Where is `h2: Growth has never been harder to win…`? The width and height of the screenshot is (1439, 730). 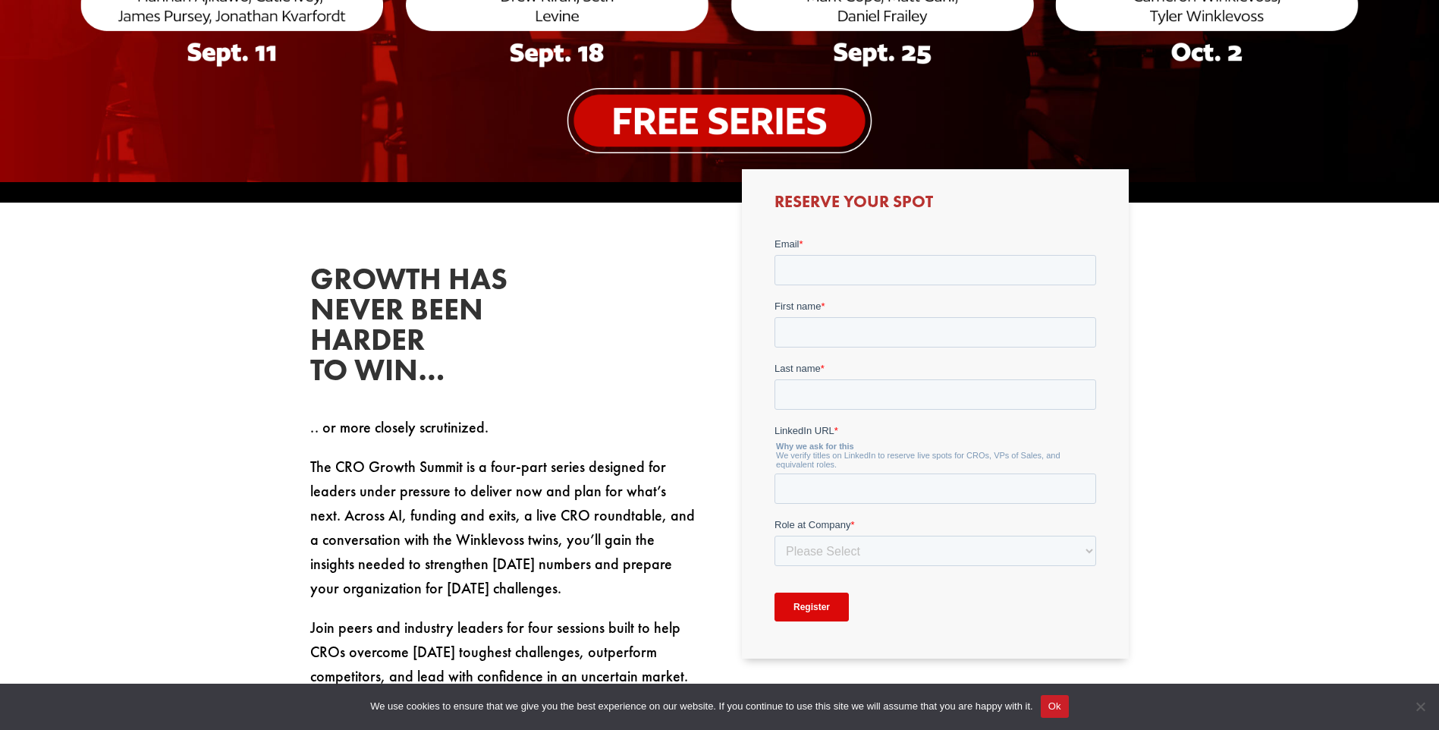 h2: Growth has never been harder to win… is located at coordinates (424, 328).